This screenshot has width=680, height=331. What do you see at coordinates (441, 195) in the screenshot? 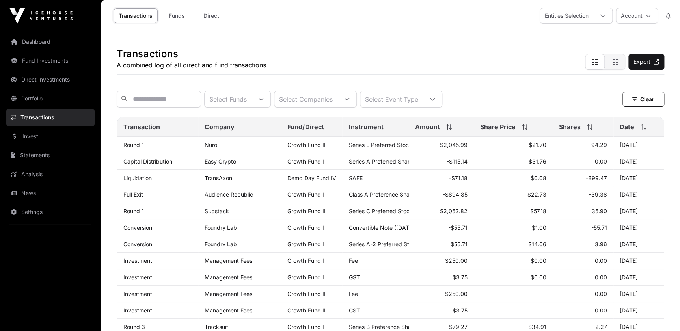
I see `td: -$894.85` at bounding box center [441, 195].